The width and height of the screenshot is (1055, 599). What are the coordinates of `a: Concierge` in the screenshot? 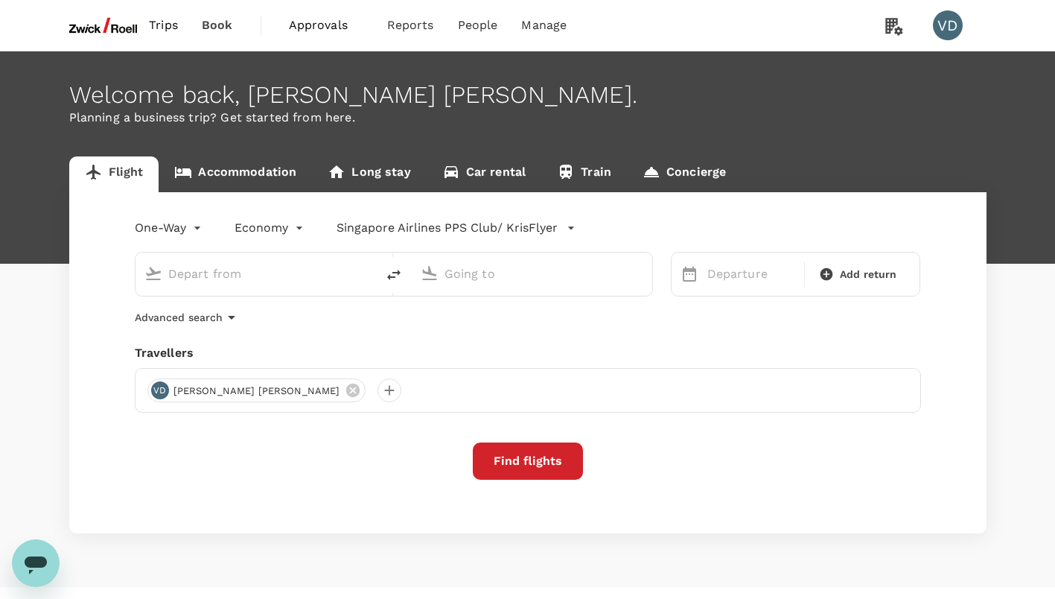 It's located at (684, 174).